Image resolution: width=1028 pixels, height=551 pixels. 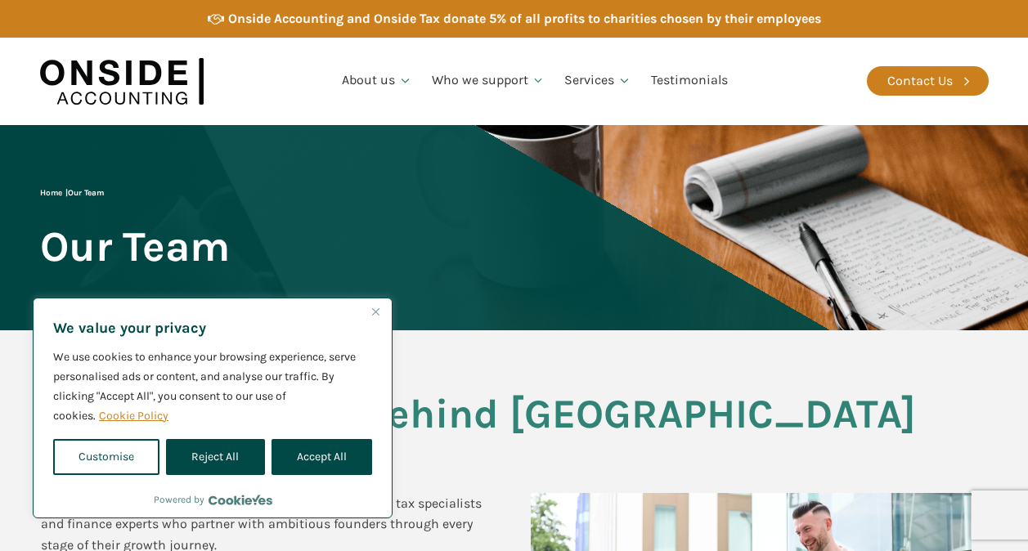 I want to click on a: Who we support, so click(x=488, y=81).